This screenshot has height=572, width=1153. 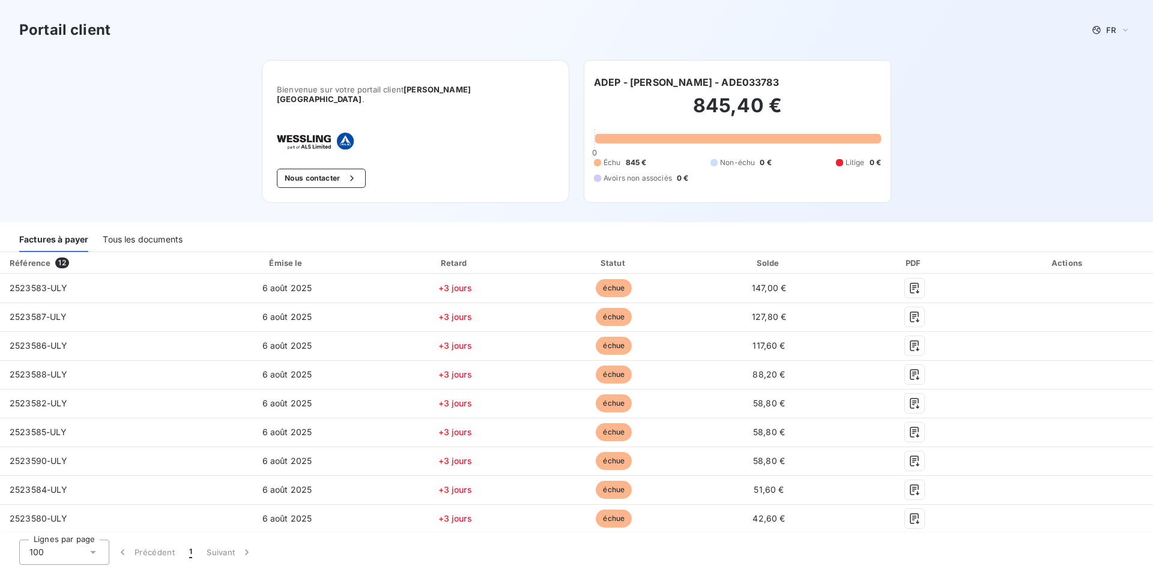 I want to click on button: 1, so click(x=190, y=552).